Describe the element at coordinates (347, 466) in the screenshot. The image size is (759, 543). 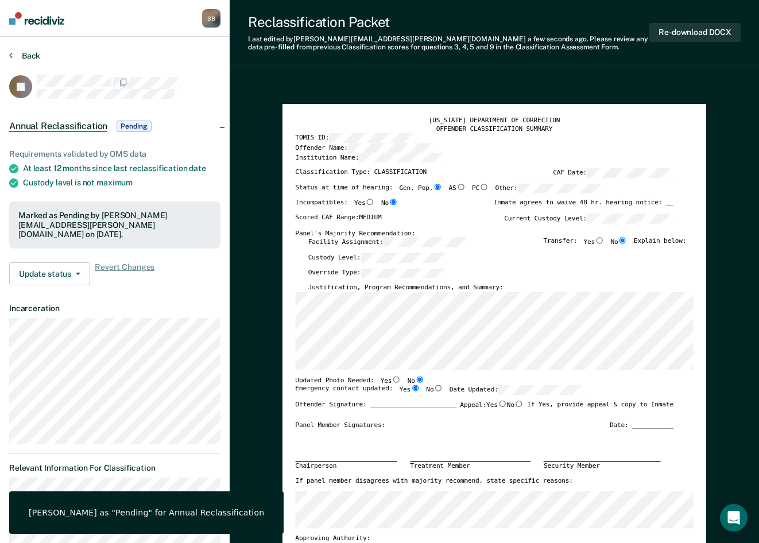
I see `div: Chairperson` at that location.